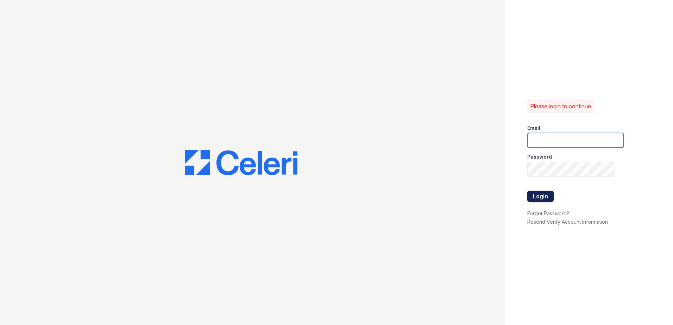 The width and height of the screenshot is (673, 325). I want to click on img: CE_Logo_Blue-a8612792a0a2168367f1c8372b55b34899dd931a85d93a1a3d3e32e68fde9ad4.png, so click(241, 163).